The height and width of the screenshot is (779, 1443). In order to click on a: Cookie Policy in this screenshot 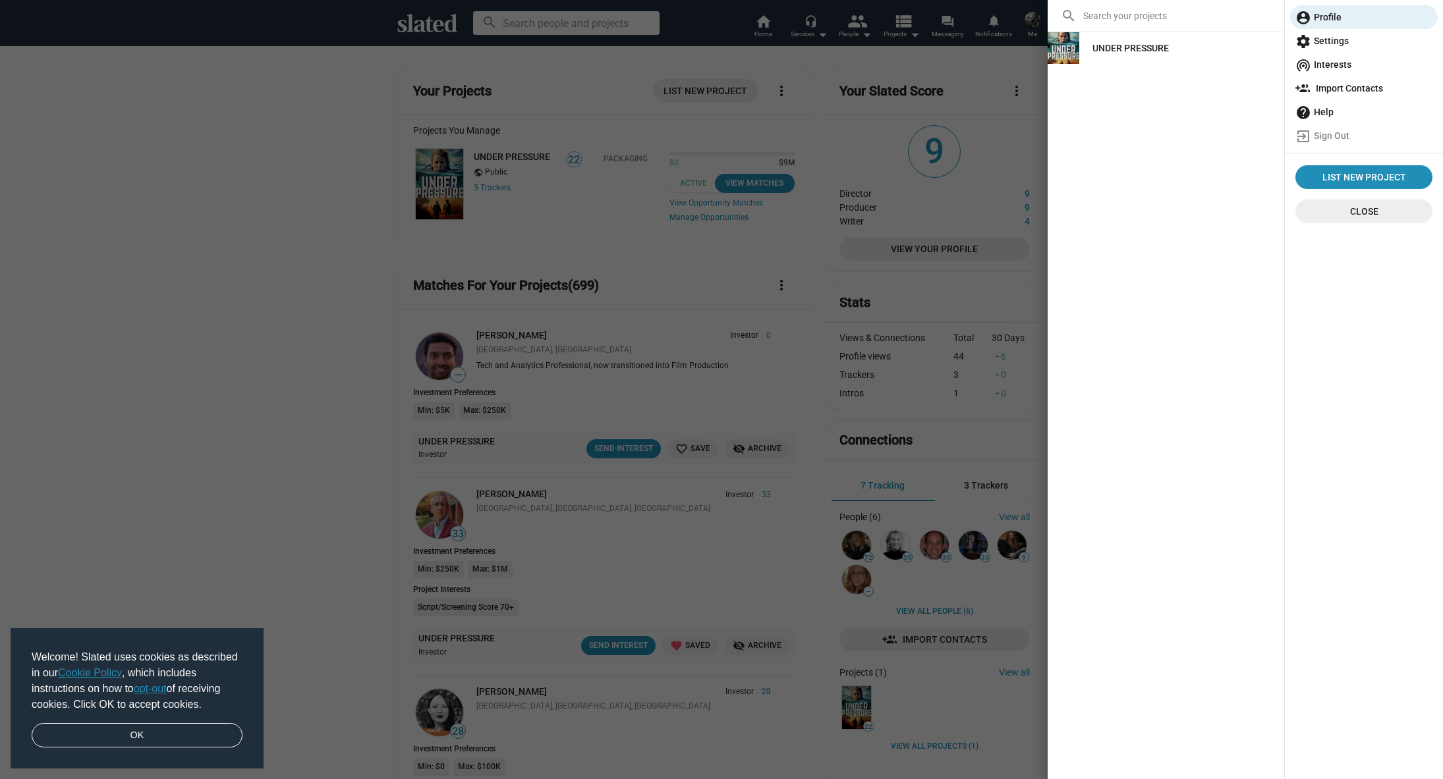, I will do `click(90, 673)`.